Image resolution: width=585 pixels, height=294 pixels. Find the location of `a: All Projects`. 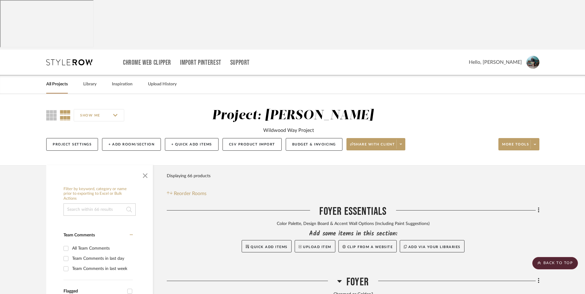

a: All Projects is located at coordinates (57, 84).